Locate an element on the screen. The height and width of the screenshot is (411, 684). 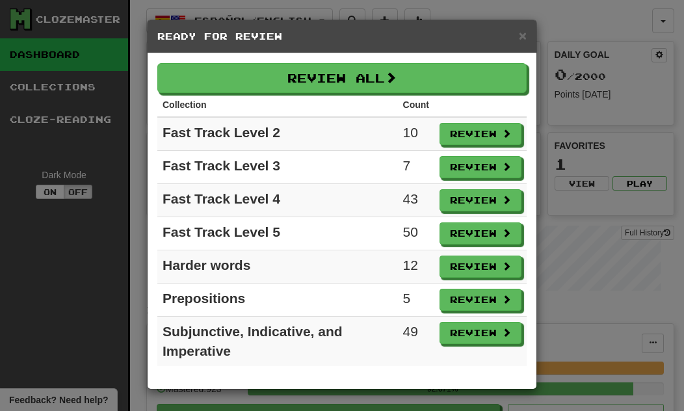
td: Prepositions is located at coordinates (278, 300).